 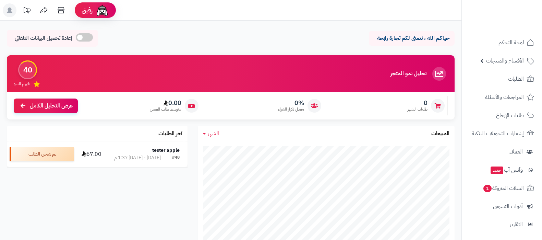 I want to click on span: طلبات الإرجاع, so click(x=510, y=115).